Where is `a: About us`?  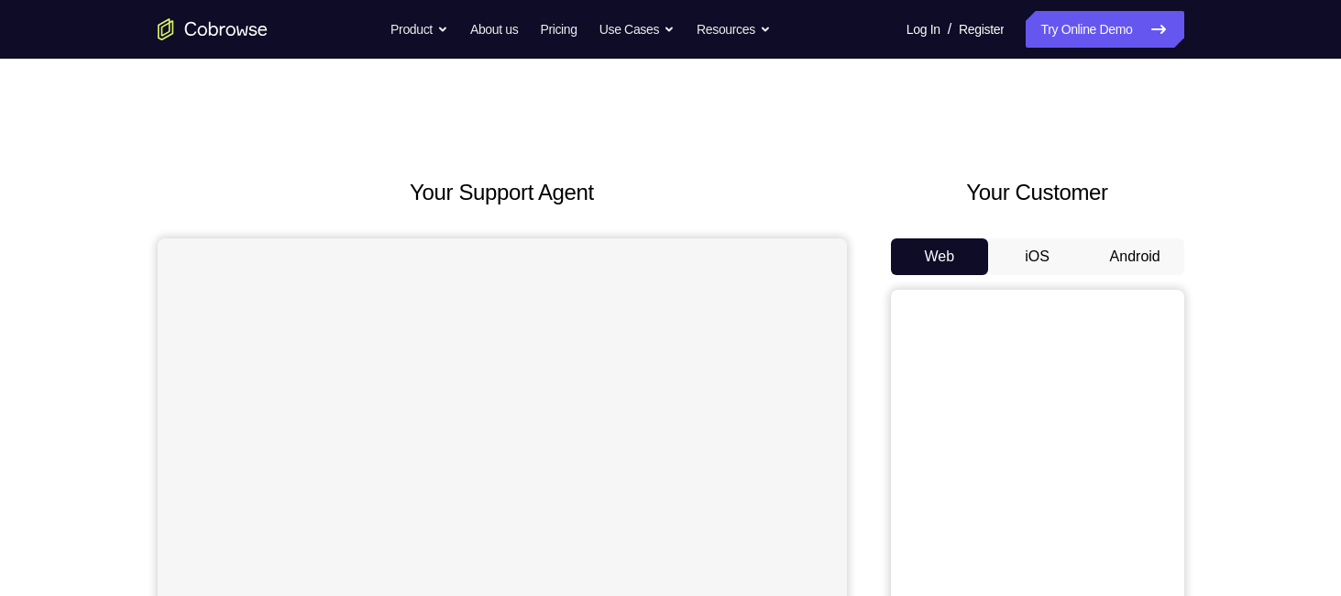 a: About us is located at coordinates (494, 29).